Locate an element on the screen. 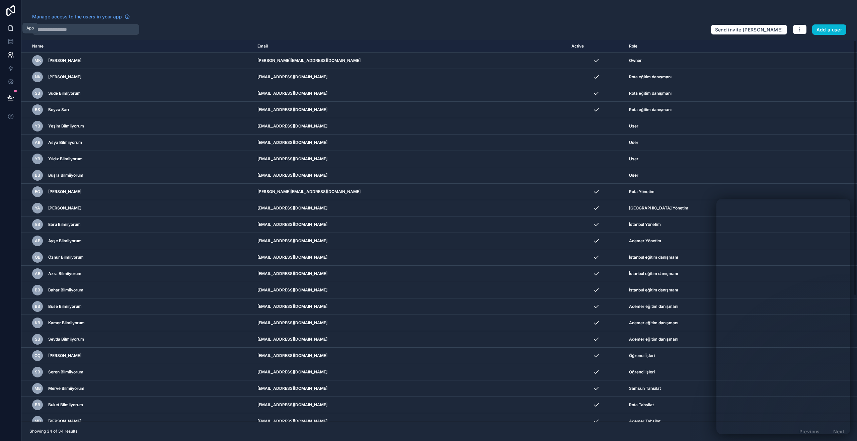 The height and width of the screenshot is (441, 857). span: Ayşe Bilmiiyorum is located at coordinates (65, 241).